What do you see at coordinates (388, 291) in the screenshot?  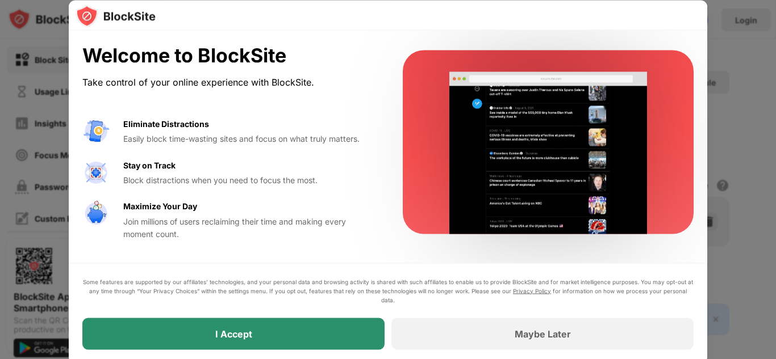 I see `div: Some features are supported by our affiliates’ technologies, and your personal data and browsing ...` at bounding box center [388, 291].